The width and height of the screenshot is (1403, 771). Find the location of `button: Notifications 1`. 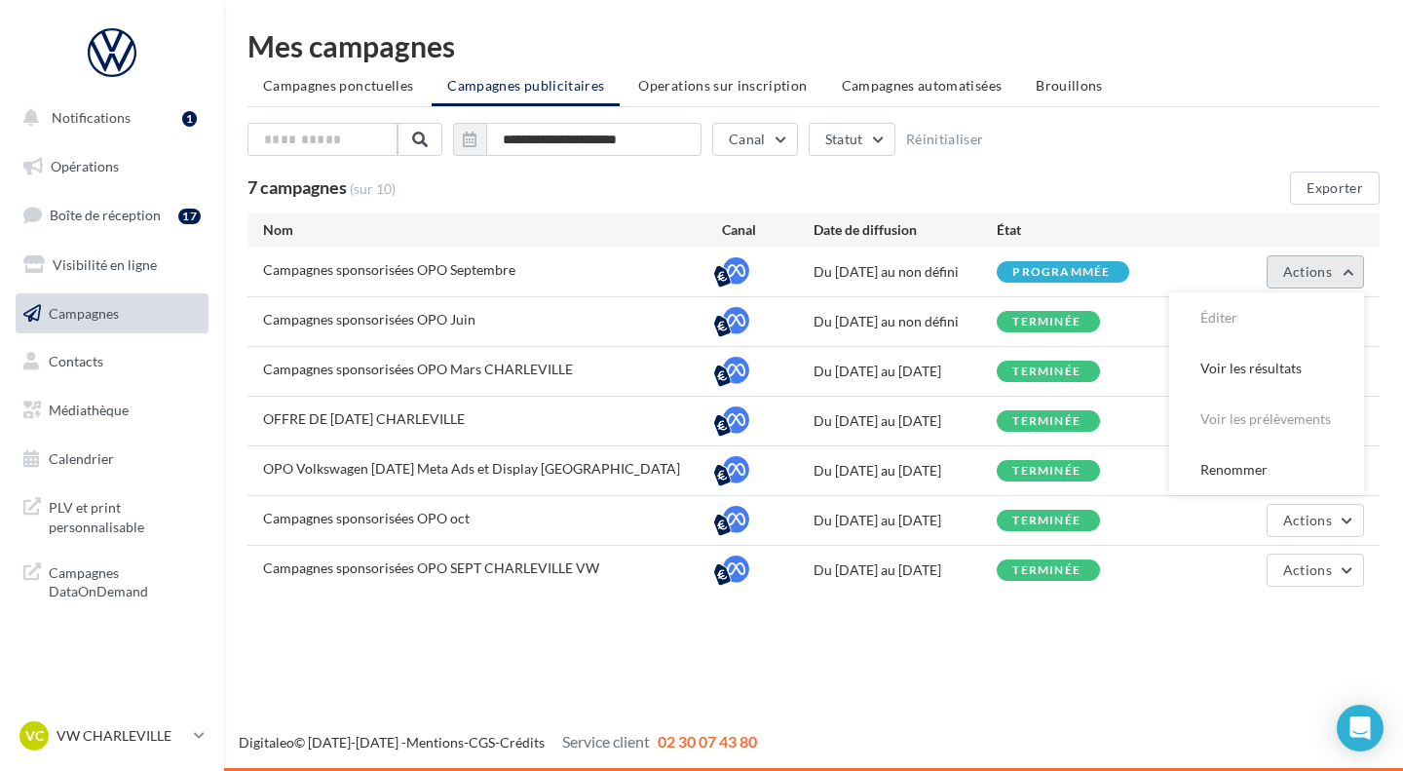

button: Notifications 1 is located at coordinates (108, 118).